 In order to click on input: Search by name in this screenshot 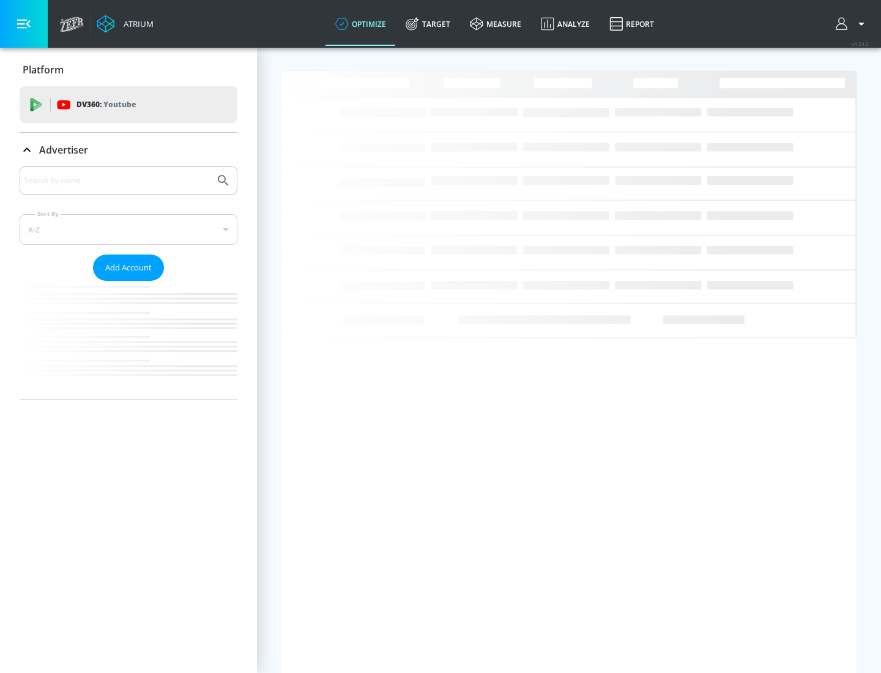, I will do `click(117, 181)`.